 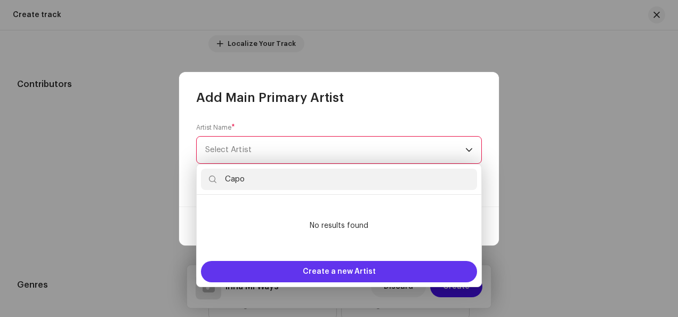 What do you see at coordinates (339, 271) in the screenshot?
I see `span: Create a new Artist` at bounding box center [339, 271].